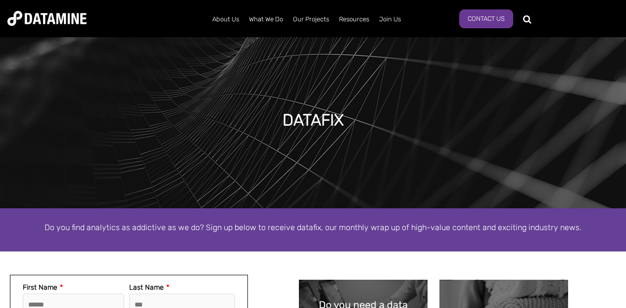 The image size is (626, 308). Describe the element at coordinates (311, 19) in the screenshot. I see `a: Our Projects` at that location.